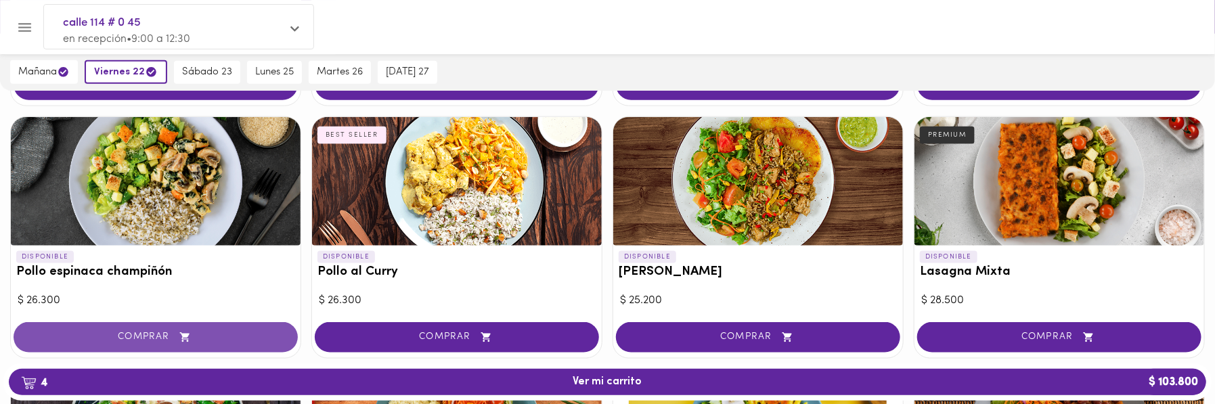 This screenshot has height=404, width=1215. I want to click on button: martes 26, so click(340, 72).